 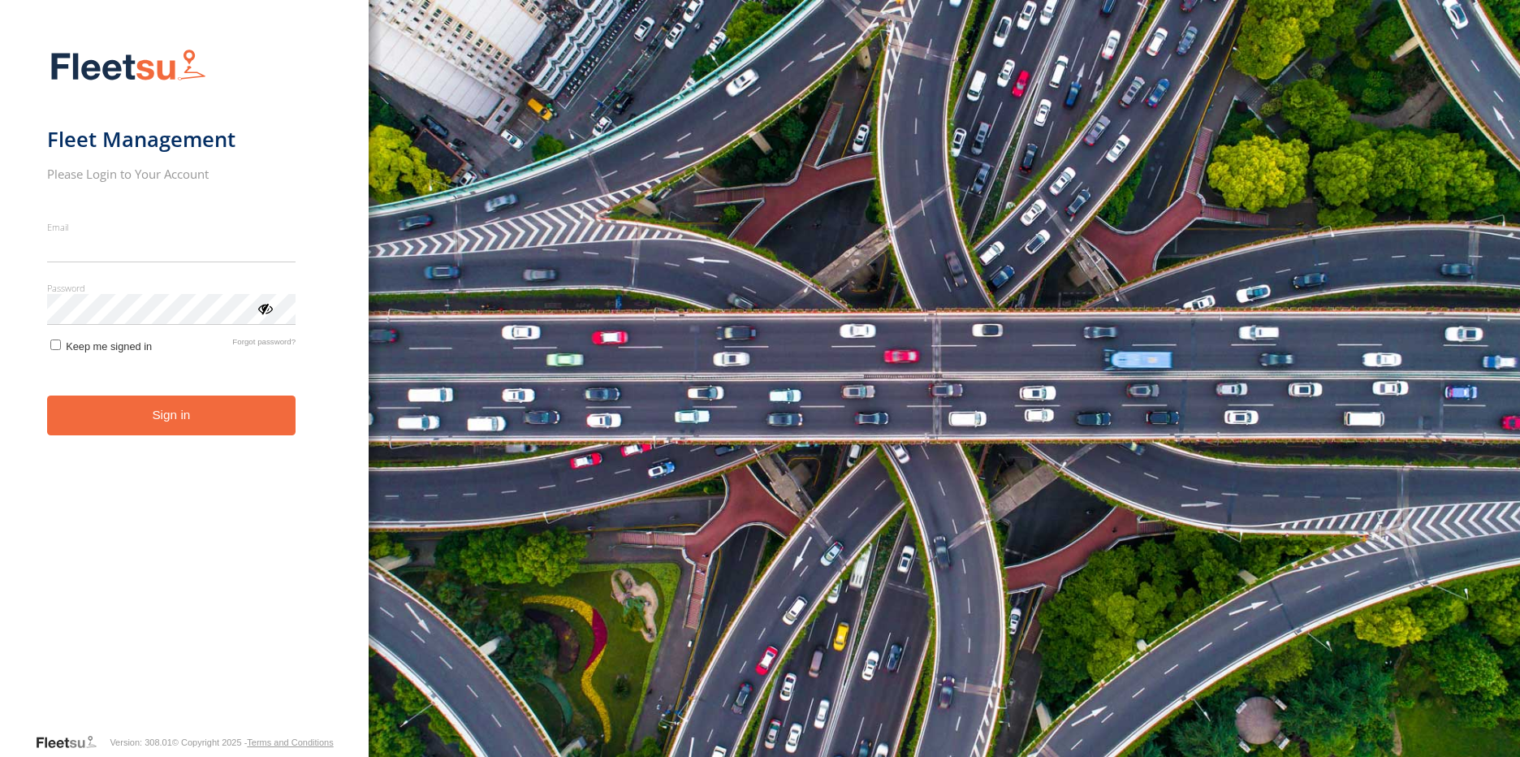 I want to click on h2: Please Login to Your Account, so click(x=171, y=174).